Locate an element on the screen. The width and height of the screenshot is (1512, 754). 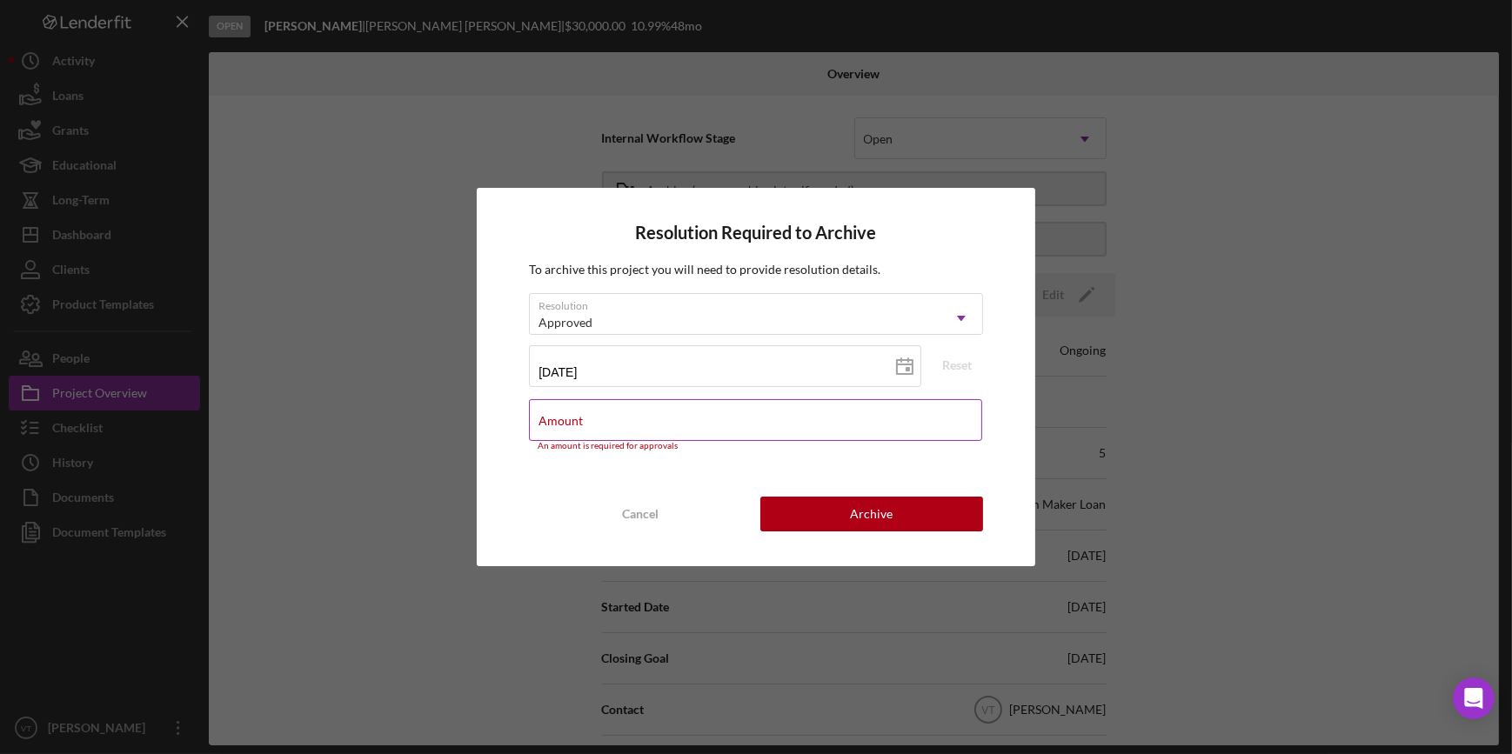
button: Reset is located at coordinates (957, 365).